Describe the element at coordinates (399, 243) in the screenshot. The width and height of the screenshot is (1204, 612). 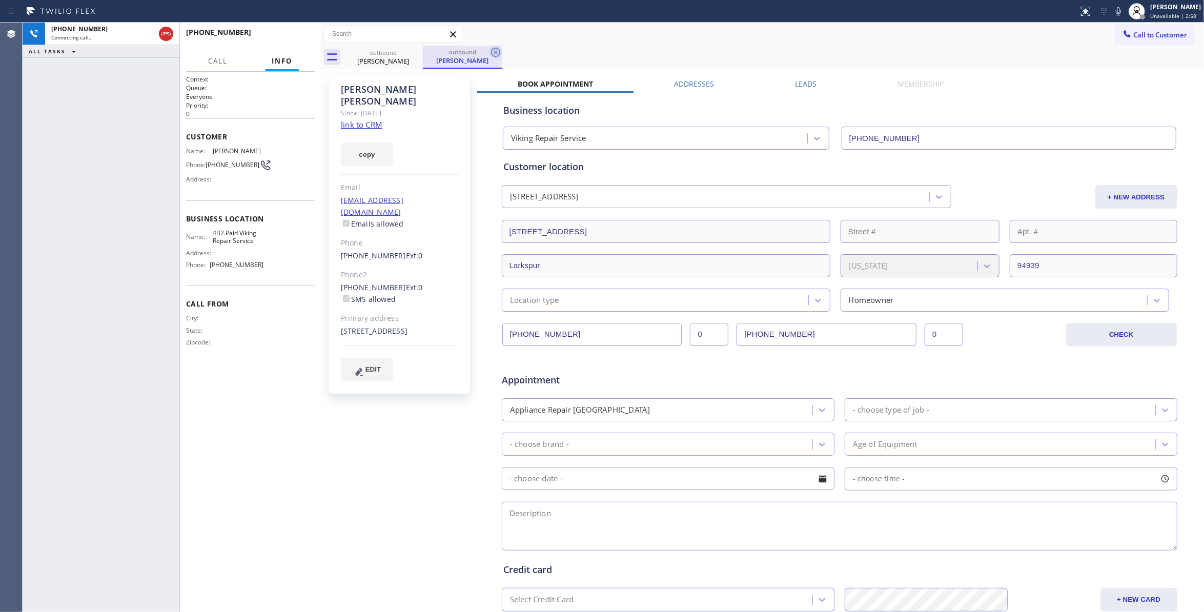
I see `div: Phone` at that location.